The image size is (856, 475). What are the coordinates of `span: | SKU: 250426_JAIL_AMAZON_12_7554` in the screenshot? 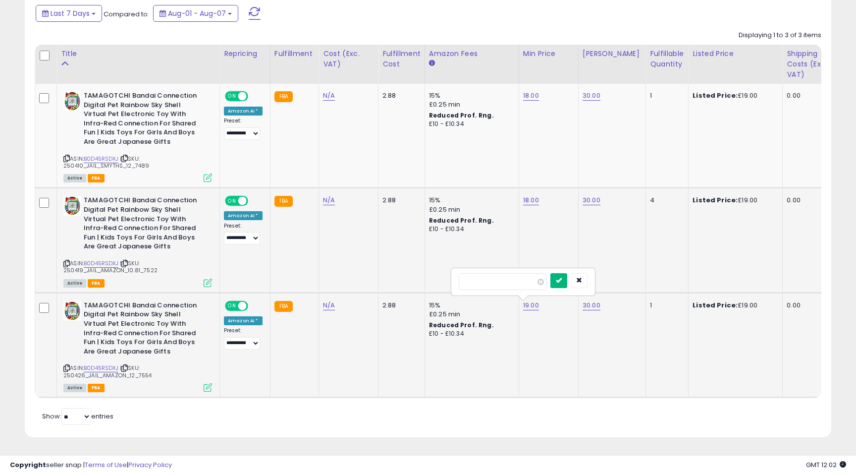 It's located at (107, 371).